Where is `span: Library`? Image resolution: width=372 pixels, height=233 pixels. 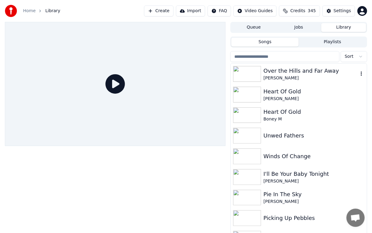
span: Library is located at coordinates (53, 11).